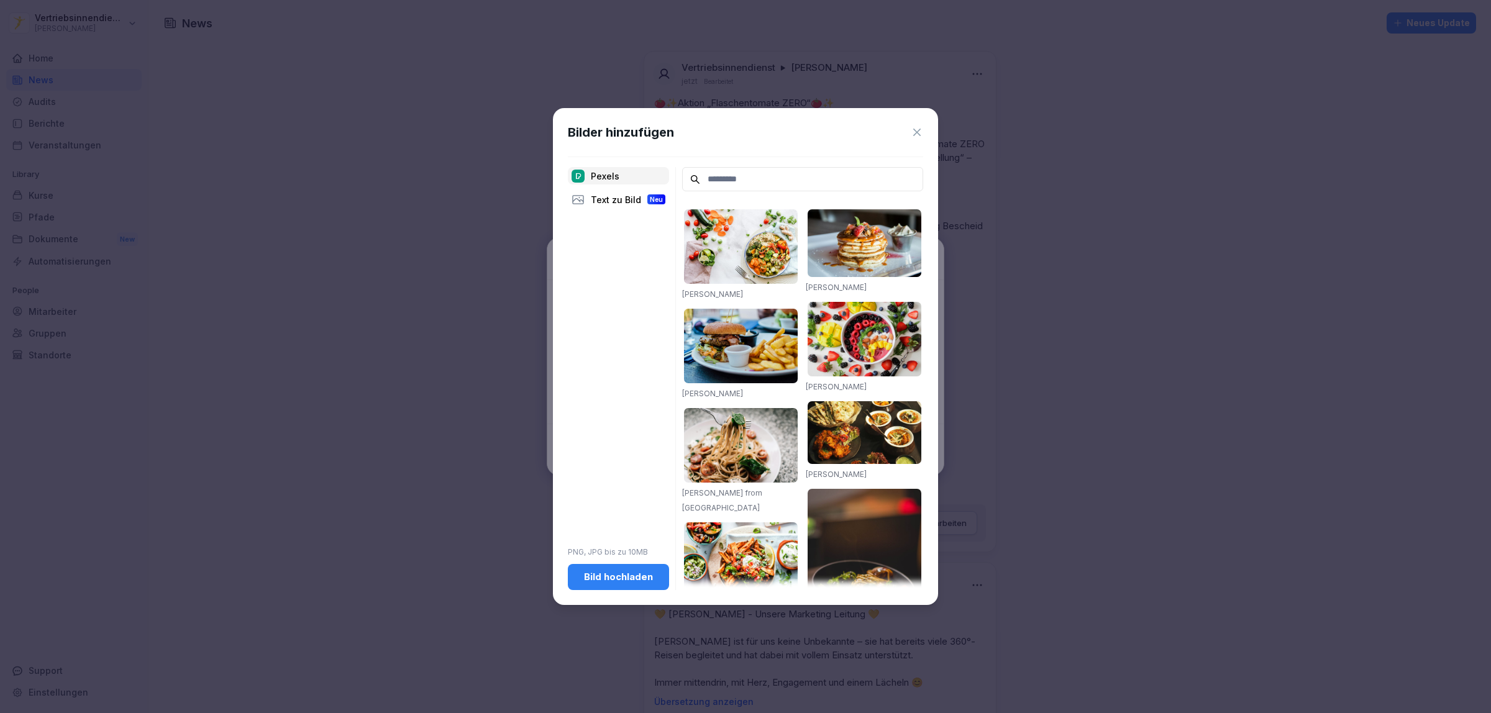 The image size is (1491, 713). What do you see at coordinates (618, 176) in the screenshot?
I see `div: Pexels` at bounding box center [618, 176].